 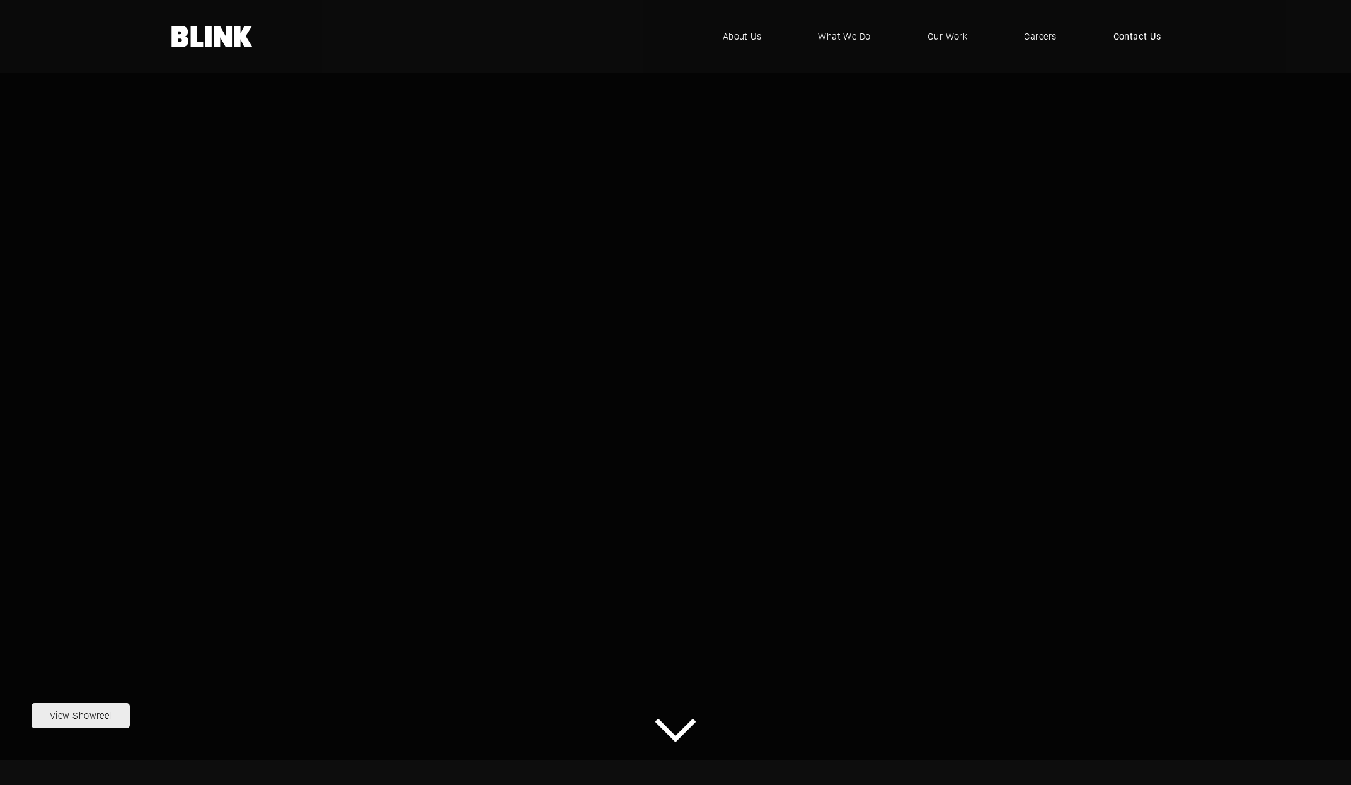 I want to click on a: Careers, so click(x=1040, y=37).